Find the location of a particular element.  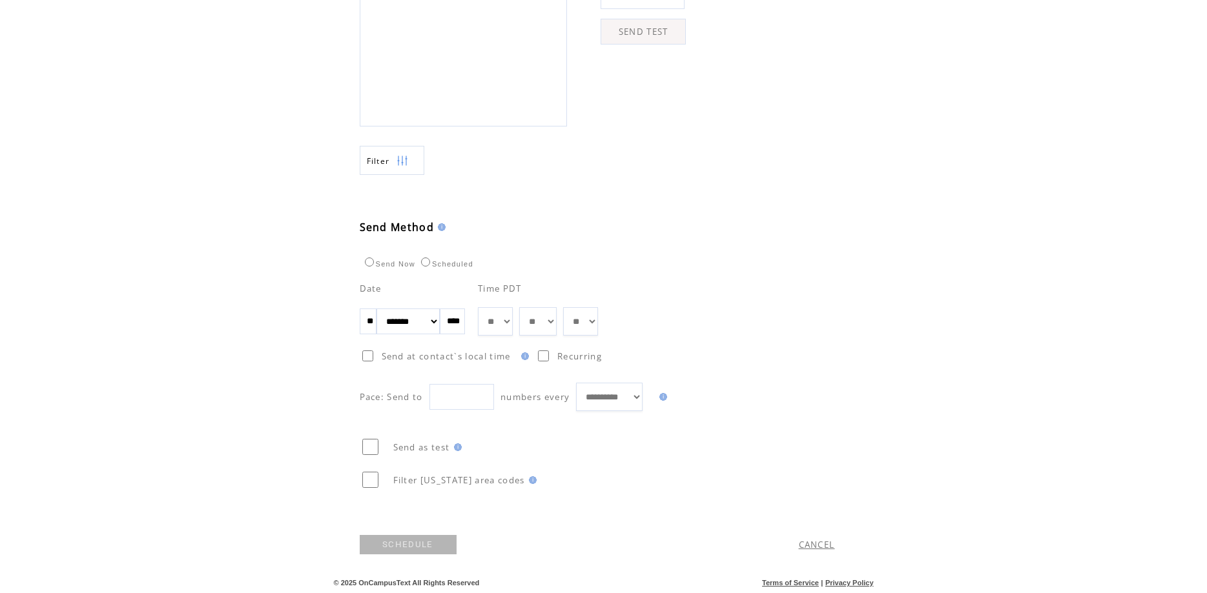

input: Send Now is located at coordinates (369, 262).